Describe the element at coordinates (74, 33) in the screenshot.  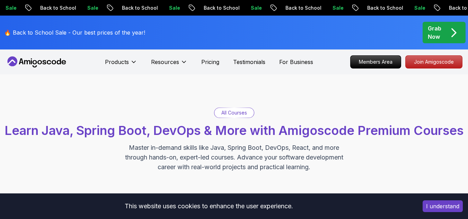
I see `p: 🔥 Back to School Sale - Our best prices of the year!` at that location.